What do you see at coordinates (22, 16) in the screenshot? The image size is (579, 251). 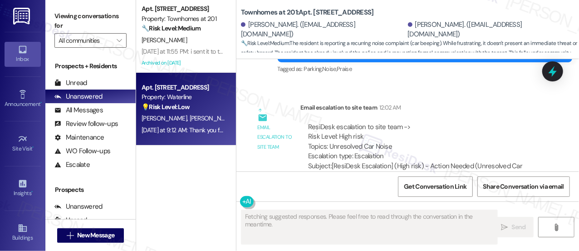 I see `img: ResiDesk Logo` at bounding box center [22, 16].